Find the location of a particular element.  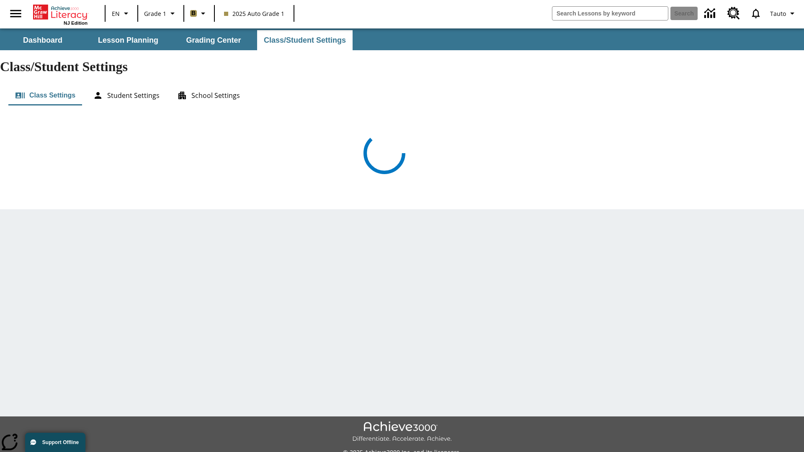

a: Notifications is located at coordinates (756, 13).